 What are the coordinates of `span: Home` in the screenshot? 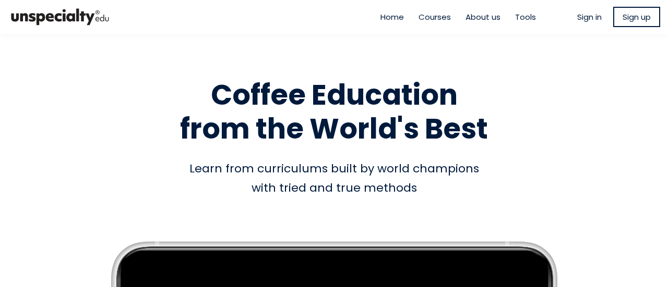 It's located at (392, 17).